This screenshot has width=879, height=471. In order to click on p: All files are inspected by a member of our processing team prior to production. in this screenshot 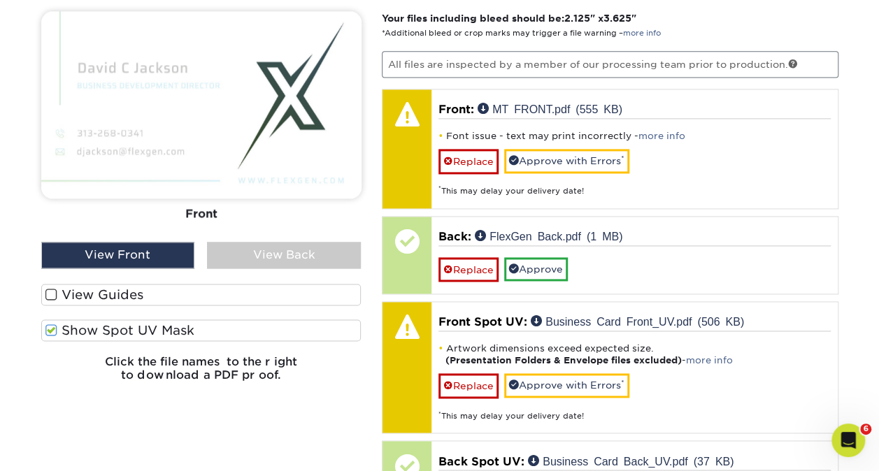, I will do `click(610, 64)`.